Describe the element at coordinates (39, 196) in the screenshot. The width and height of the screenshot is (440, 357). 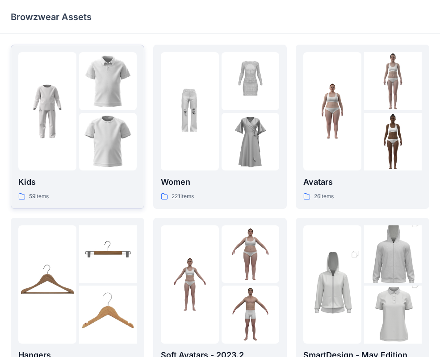
I see `p: 59 items` at that location.